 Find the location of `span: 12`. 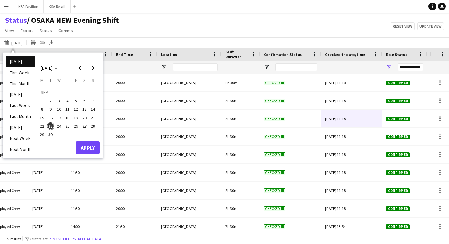

span: 12 is located at coordinates (76, 110).